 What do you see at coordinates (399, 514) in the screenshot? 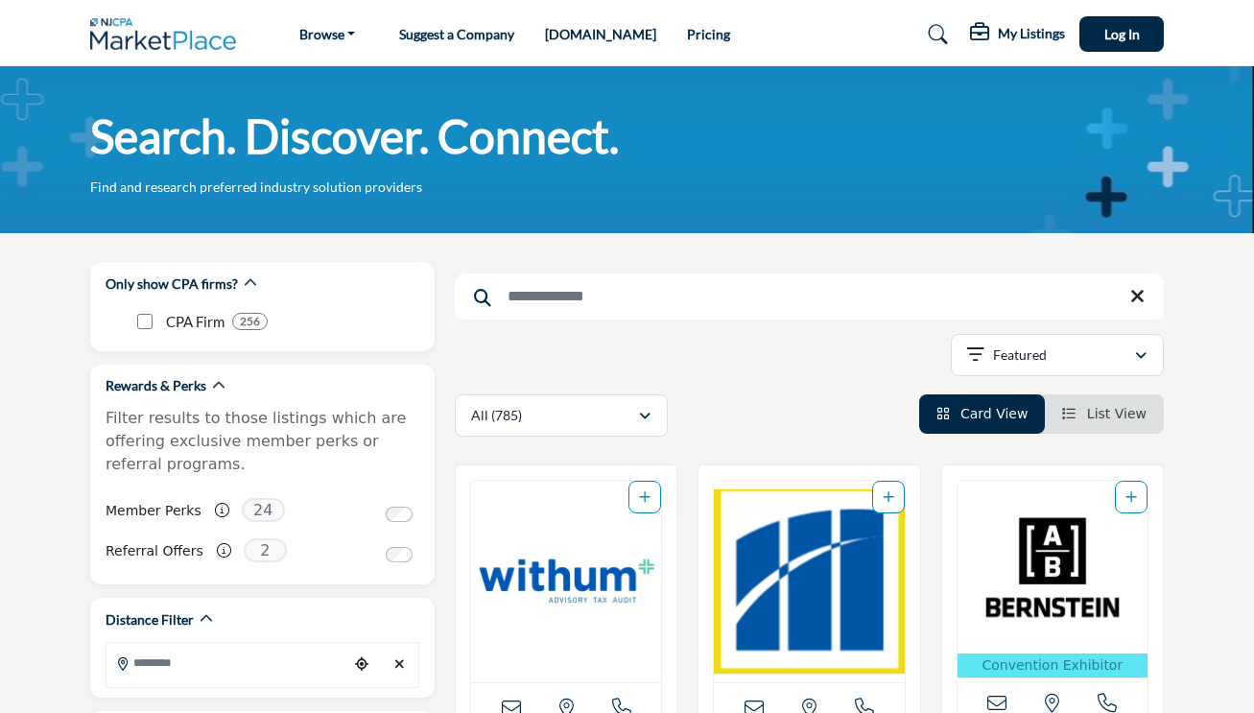
I see `input: Switch to Member Perks` at bounding box center [399, 514].